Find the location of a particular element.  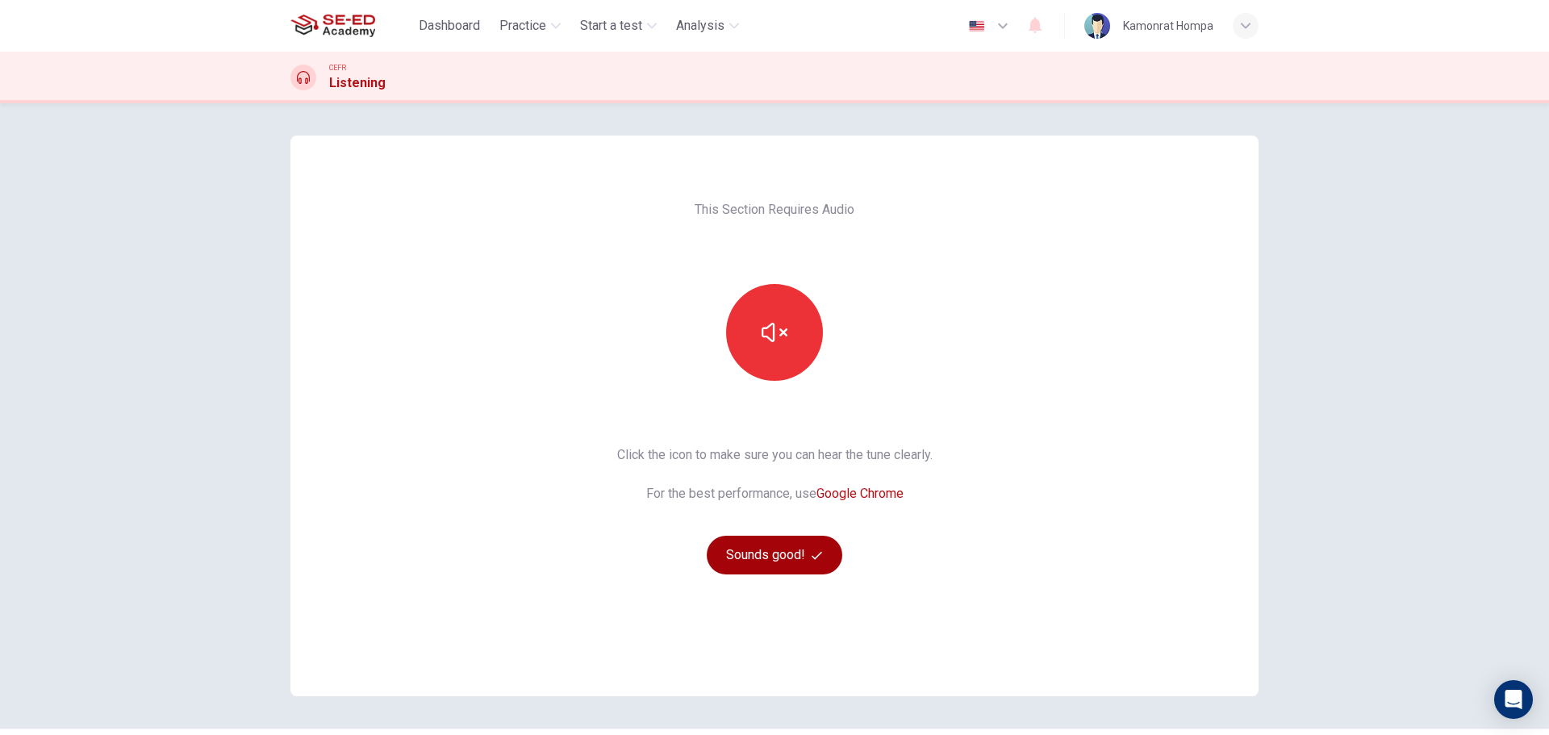

span: For the best performance, use is located at coordinates (774, 494).